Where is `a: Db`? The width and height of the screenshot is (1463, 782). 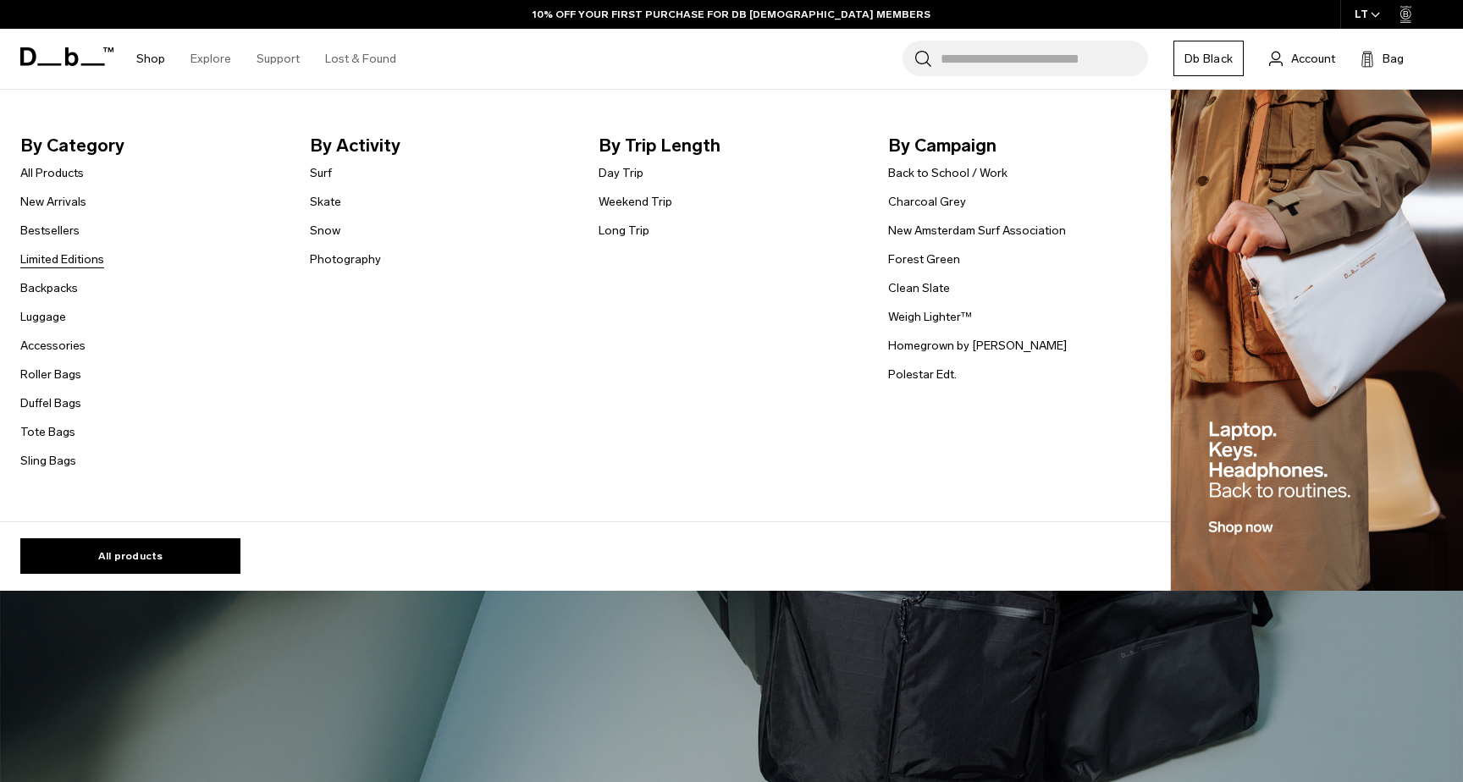
a: Db is located at coordinates (1316, 340).